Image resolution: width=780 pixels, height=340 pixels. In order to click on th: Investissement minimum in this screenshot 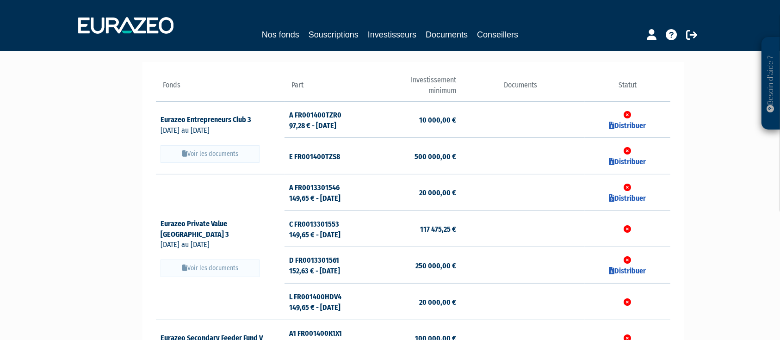, I will do `click(413, 88)`.